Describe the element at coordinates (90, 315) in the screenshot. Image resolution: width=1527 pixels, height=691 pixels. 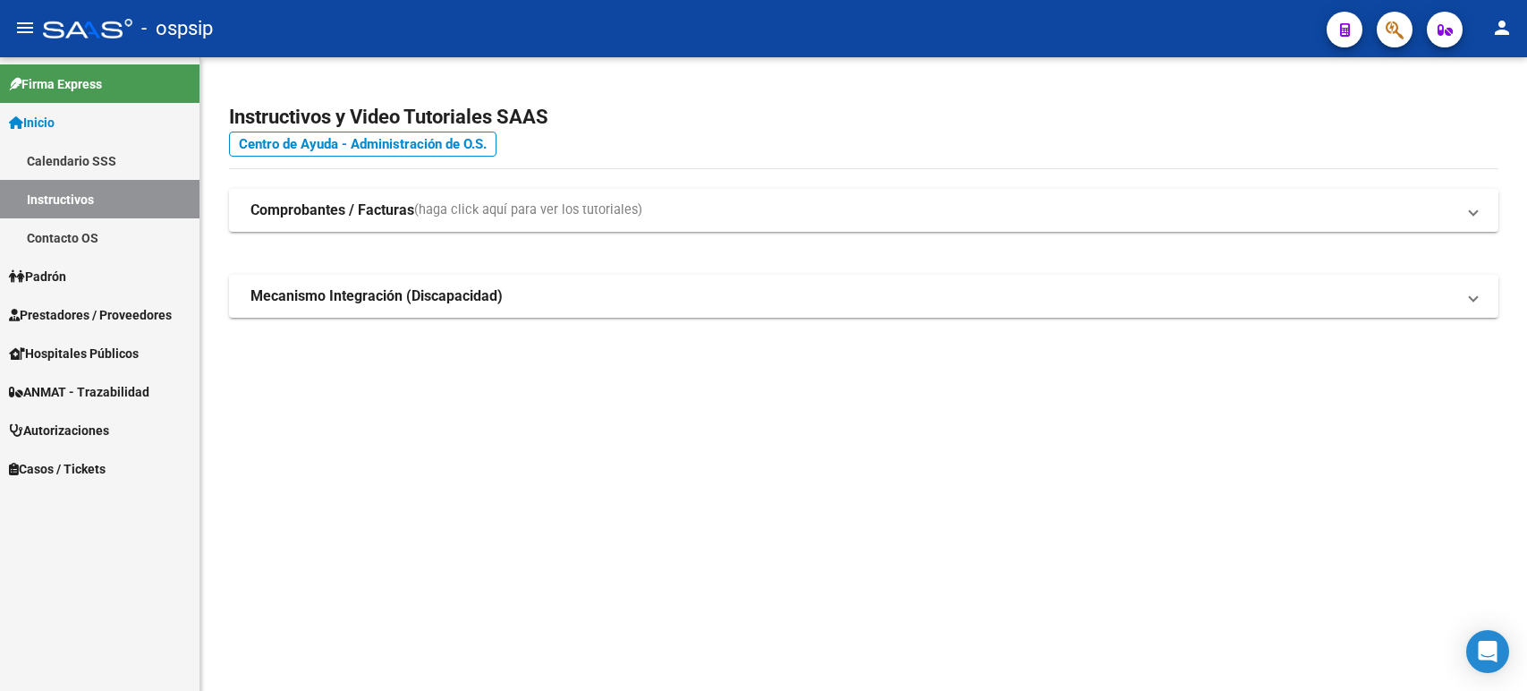
I see `span: Prestadores / Proveedores` at that location.